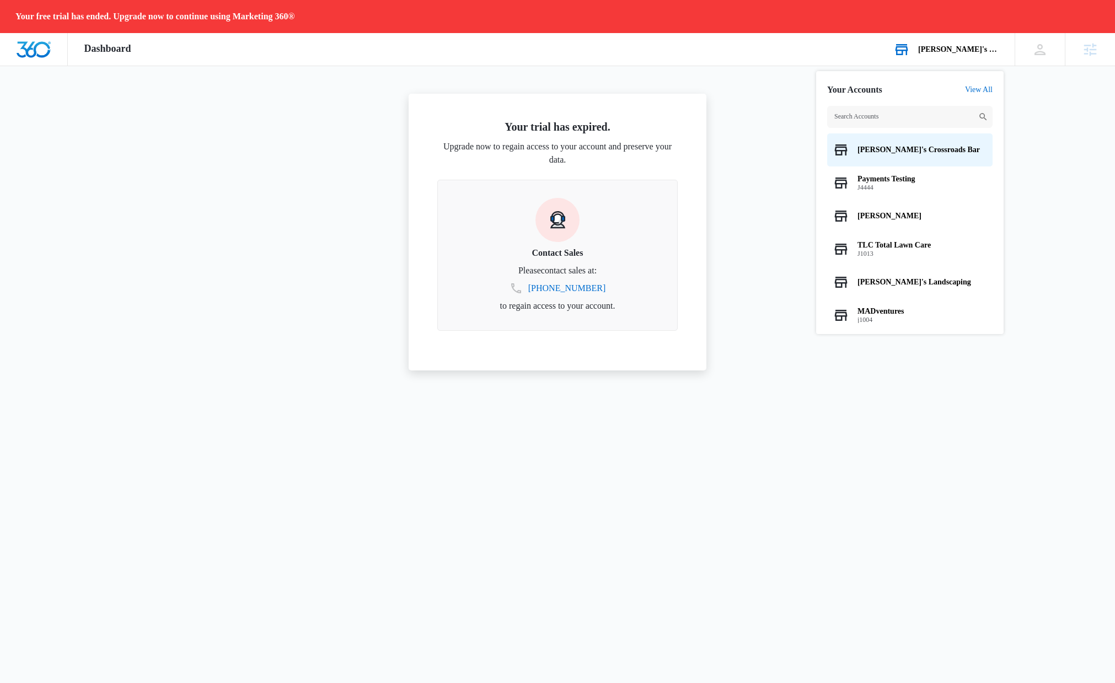  What do you see at coordinates (107, 49) in the screenshot?
I see `div: Dashboard` at bounding box center [107, 49].